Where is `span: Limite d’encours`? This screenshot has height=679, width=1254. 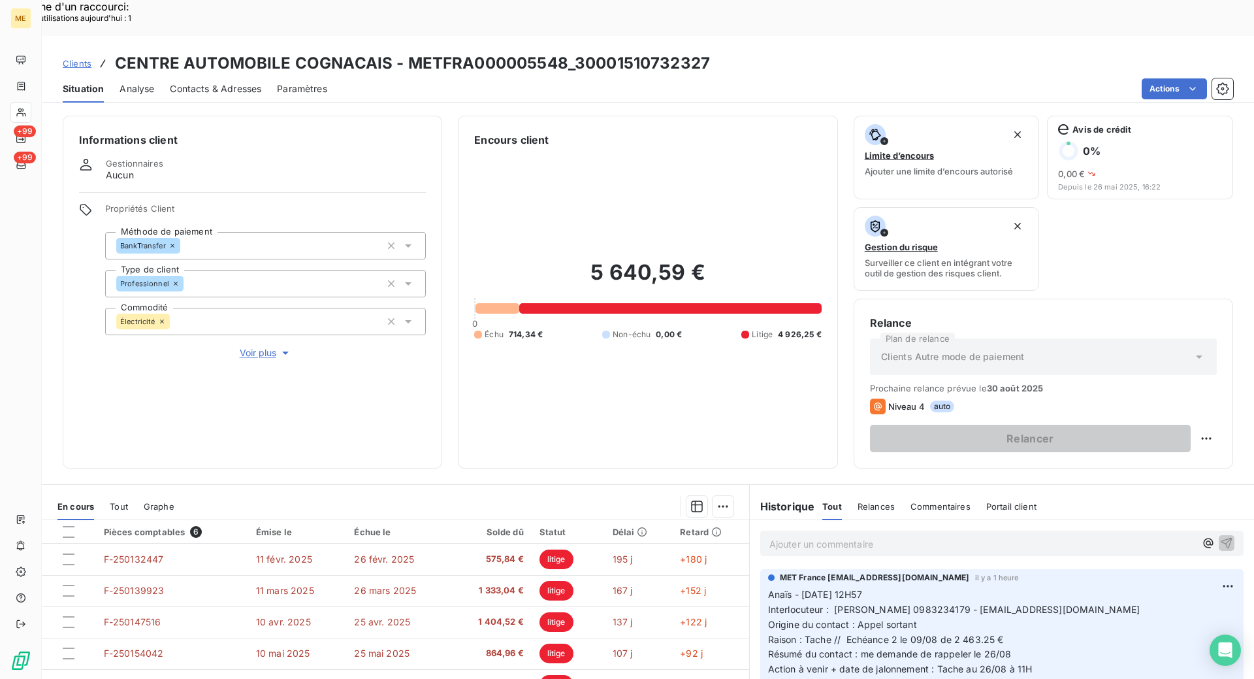 span: Limite d’encours is located at coordinates (900, 155).